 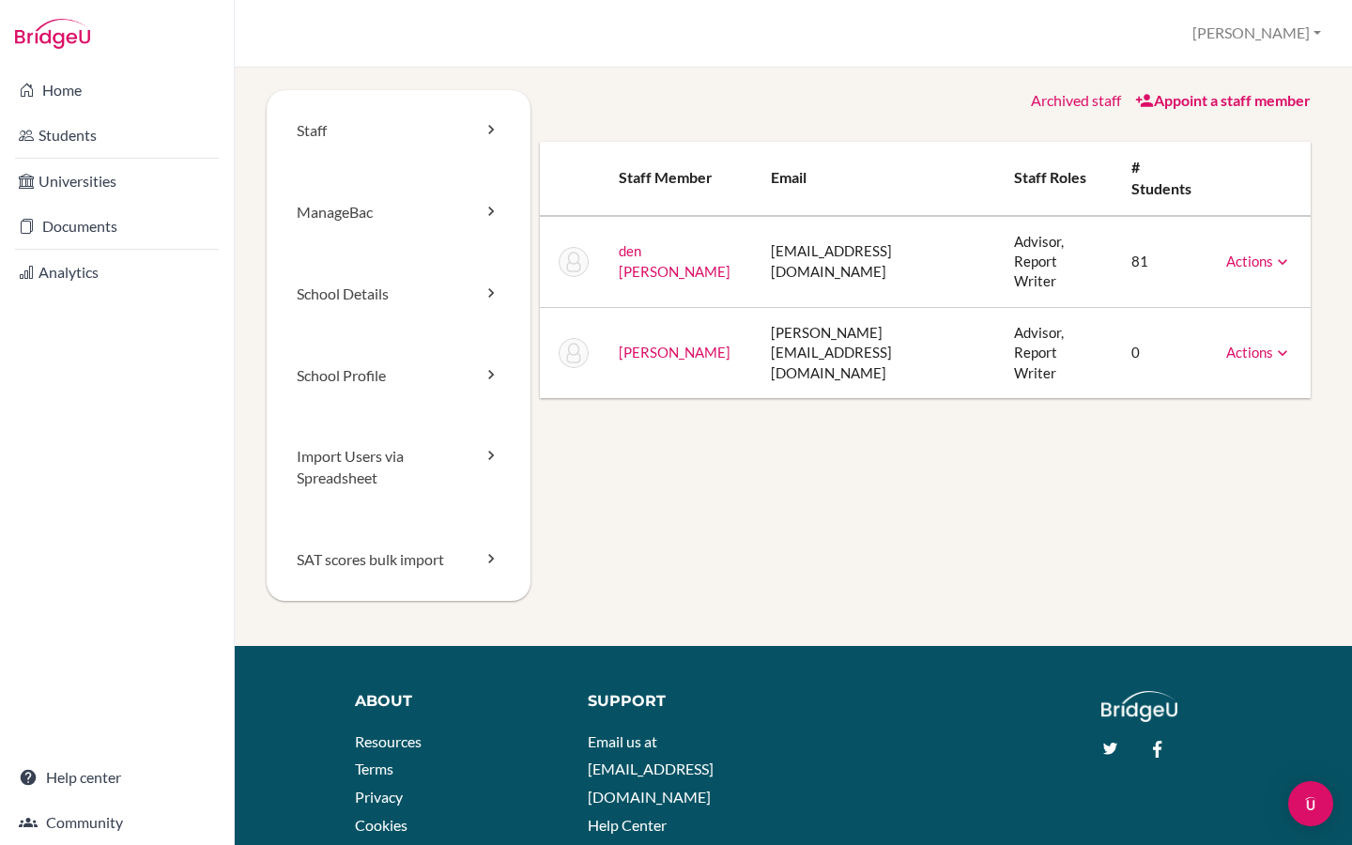 I want to click on img: Vera den Otter, so click(x=574, y=262).